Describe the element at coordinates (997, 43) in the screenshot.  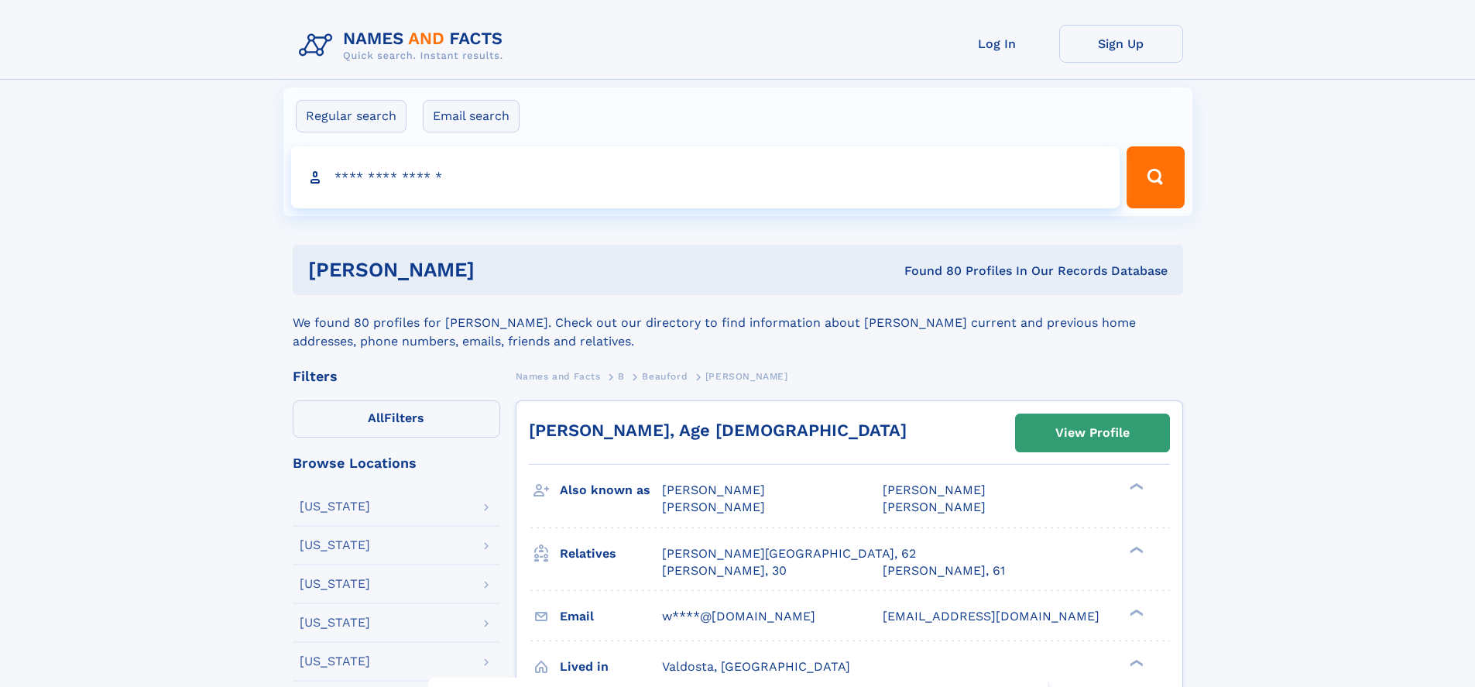
I see `a: Log In` at that location.